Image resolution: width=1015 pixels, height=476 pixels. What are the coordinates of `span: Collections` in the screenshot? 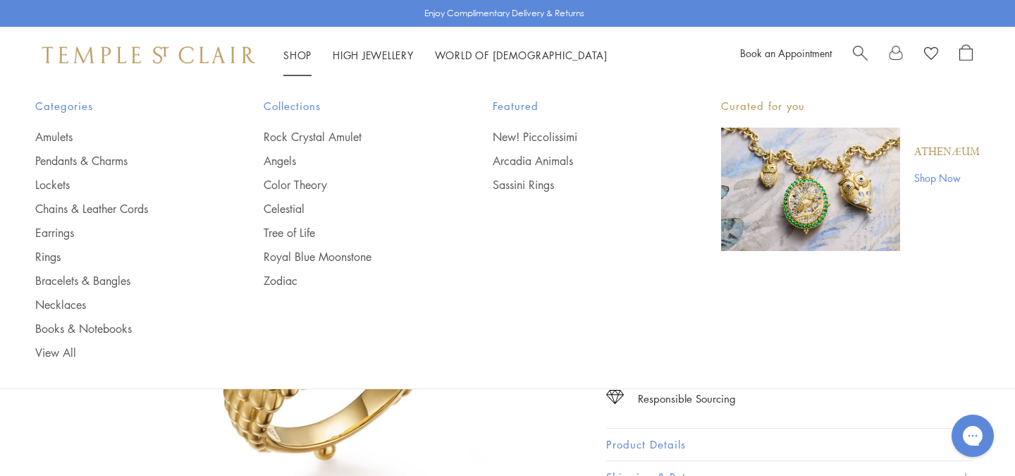 It's located at (350, 106).